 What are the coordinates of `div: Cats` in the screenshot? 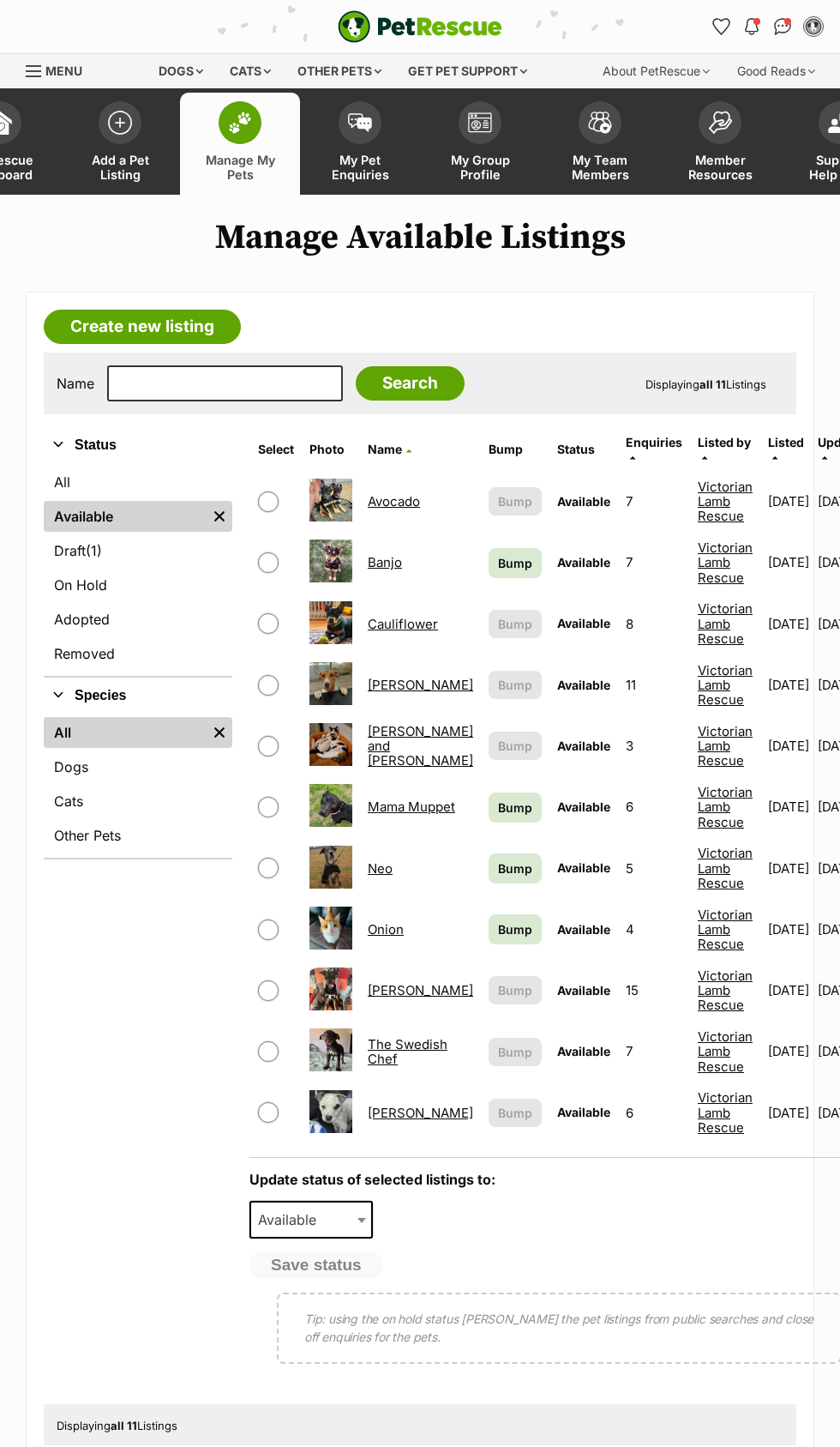 It's located at (250, 72).